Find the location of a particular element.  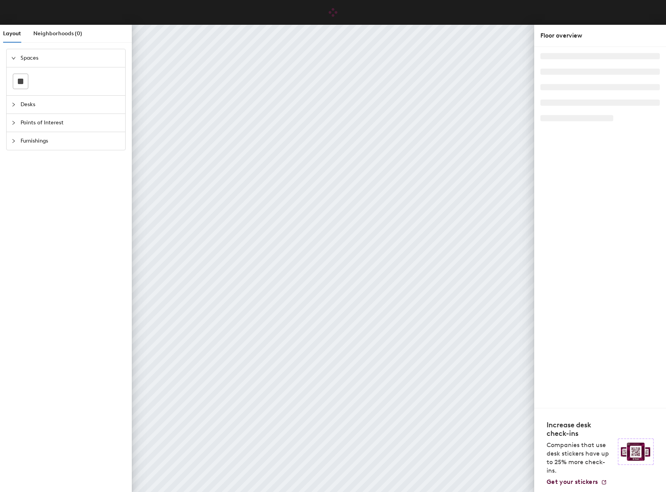

span: Points of Interest is located at coordinates (71, 123).